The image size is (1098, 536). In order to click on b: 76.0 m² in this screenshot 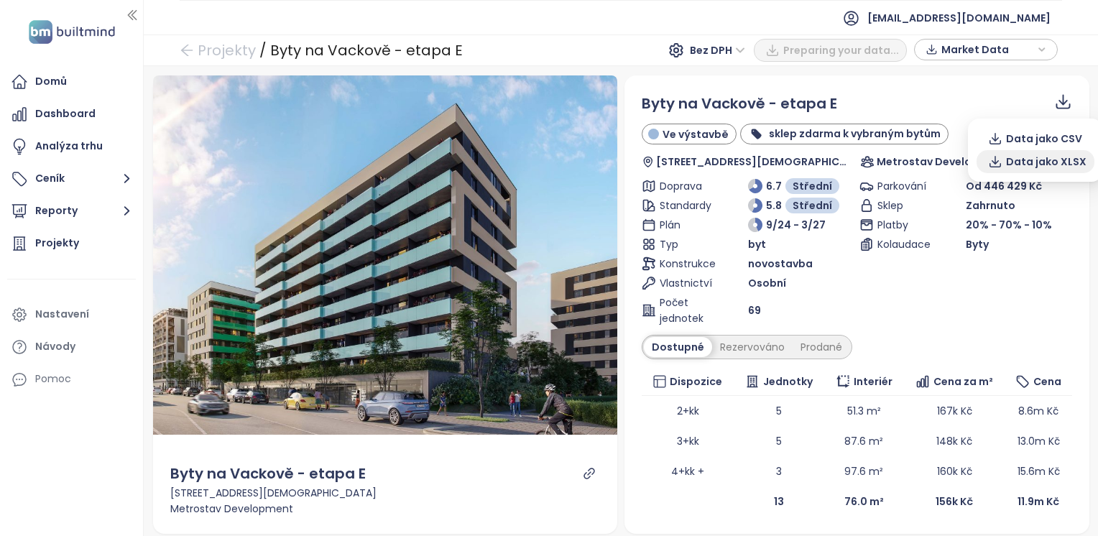, I will do `click(863, 501)`.